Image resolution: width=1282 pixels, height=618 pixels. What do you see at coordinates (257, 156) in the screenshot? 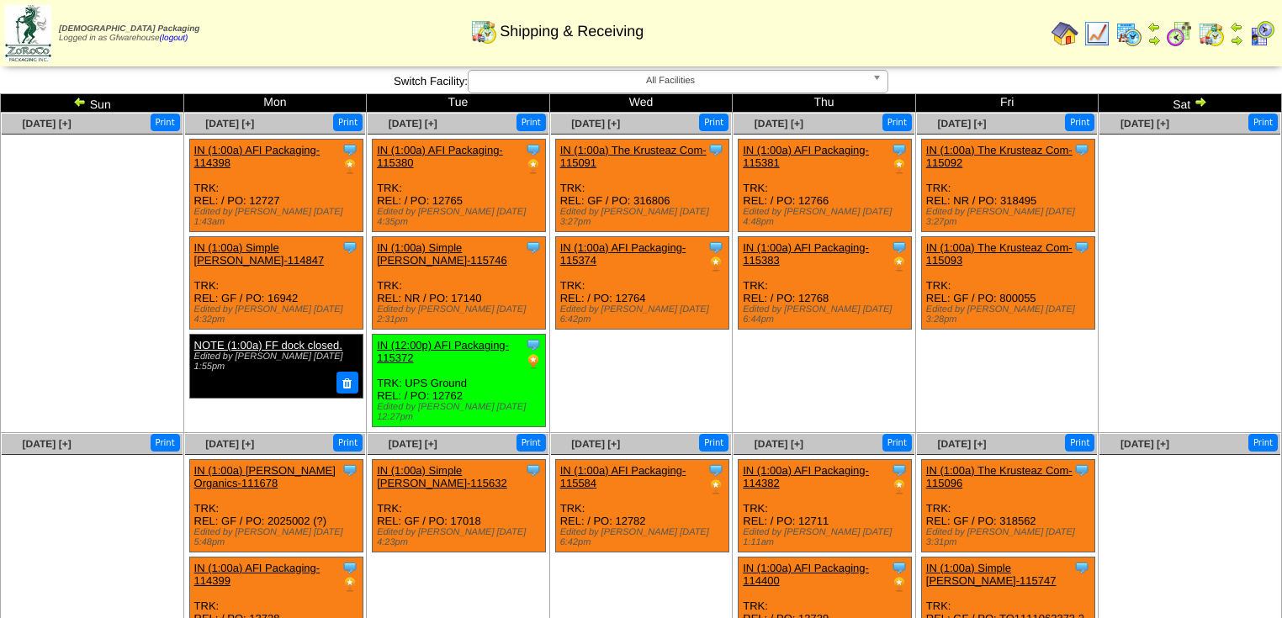
I see `a: IN (1:00a) AFI Packaging-114398` at bounding box center [257, 156].